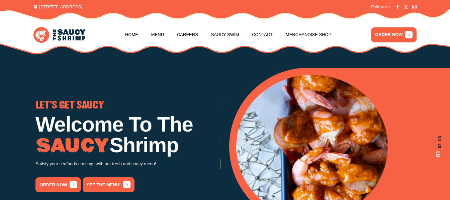 This screenshot has height=200, width=450. Describe the element at coordinates (438, 146) in the screenshot. I see `span: 02` at that location.